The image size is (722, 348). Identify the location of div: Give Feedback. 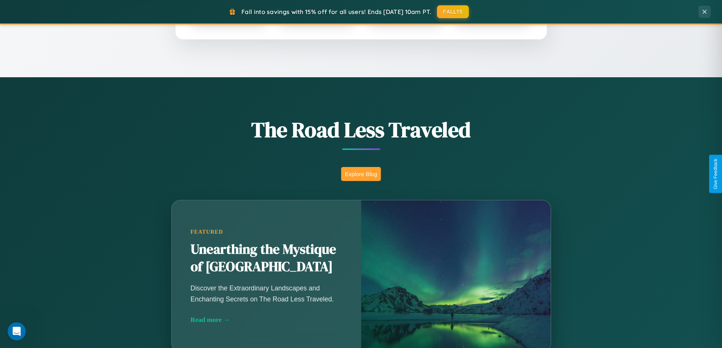
(716, 174).